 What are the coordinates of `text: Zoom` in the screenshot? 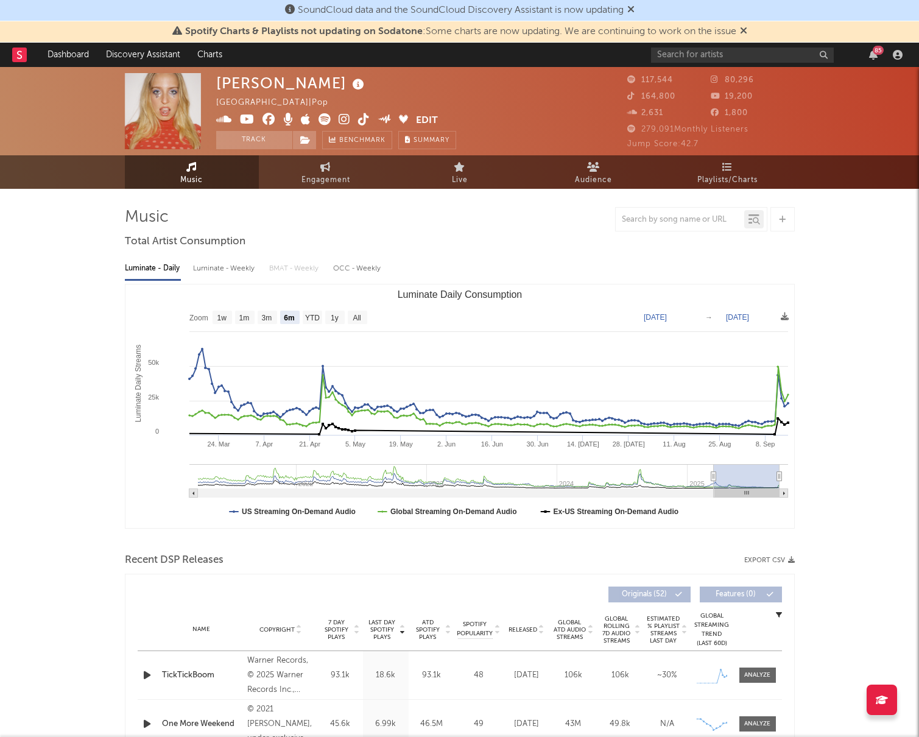 It's located at (199, 318).